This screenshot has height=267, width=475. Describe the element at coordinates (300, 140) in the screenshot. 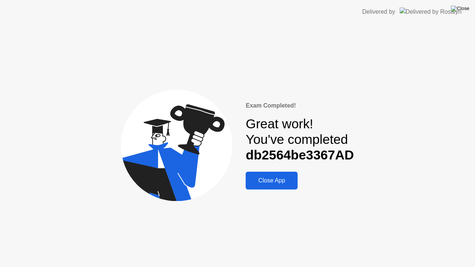

I see `div: Great work! You've completed` at that location.